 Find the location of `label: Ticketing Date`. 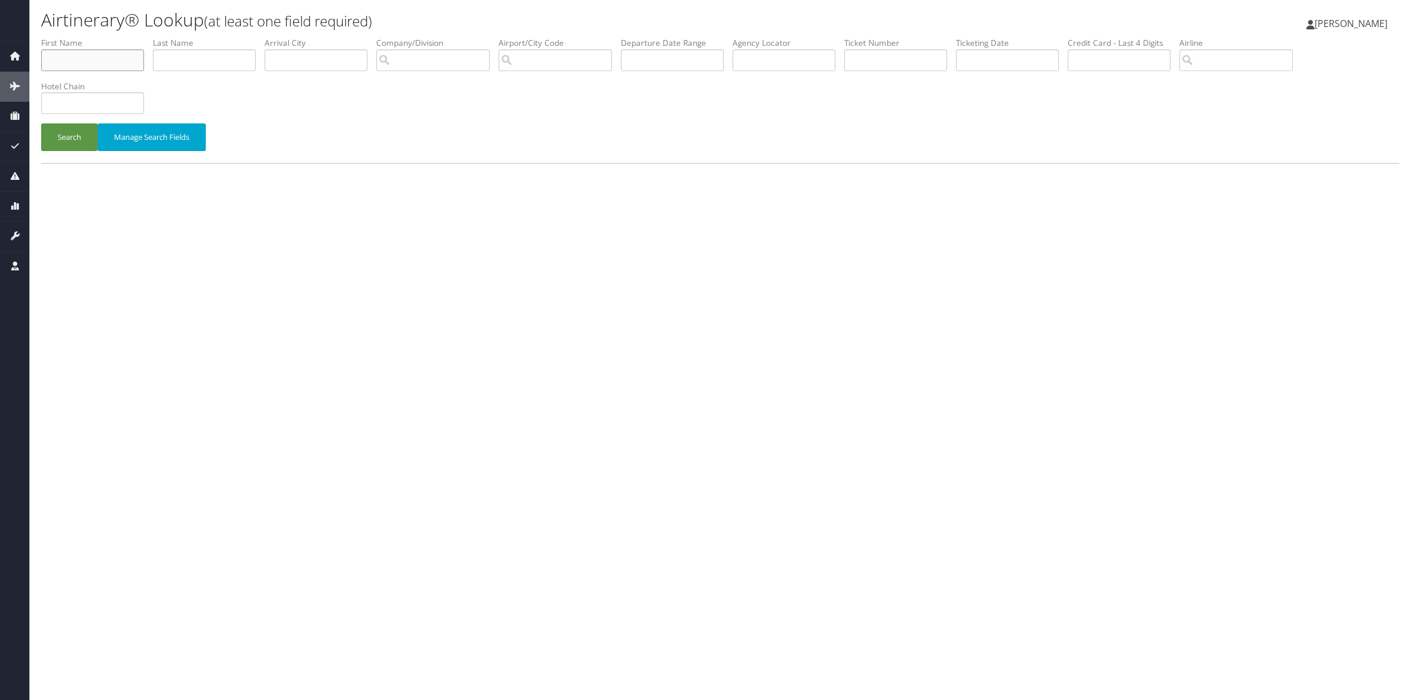

label: Ticketing Date is located at coordinates (1012, 43).